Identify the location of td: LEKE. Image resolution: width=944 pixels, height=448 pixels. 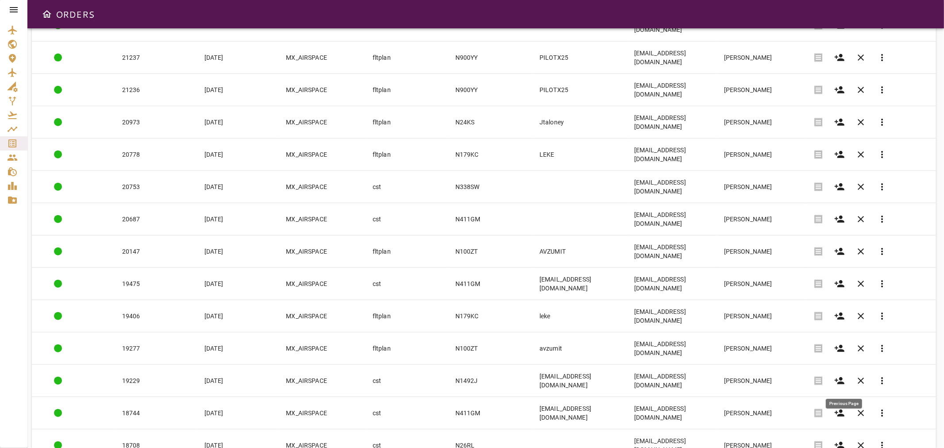
(580, 154).